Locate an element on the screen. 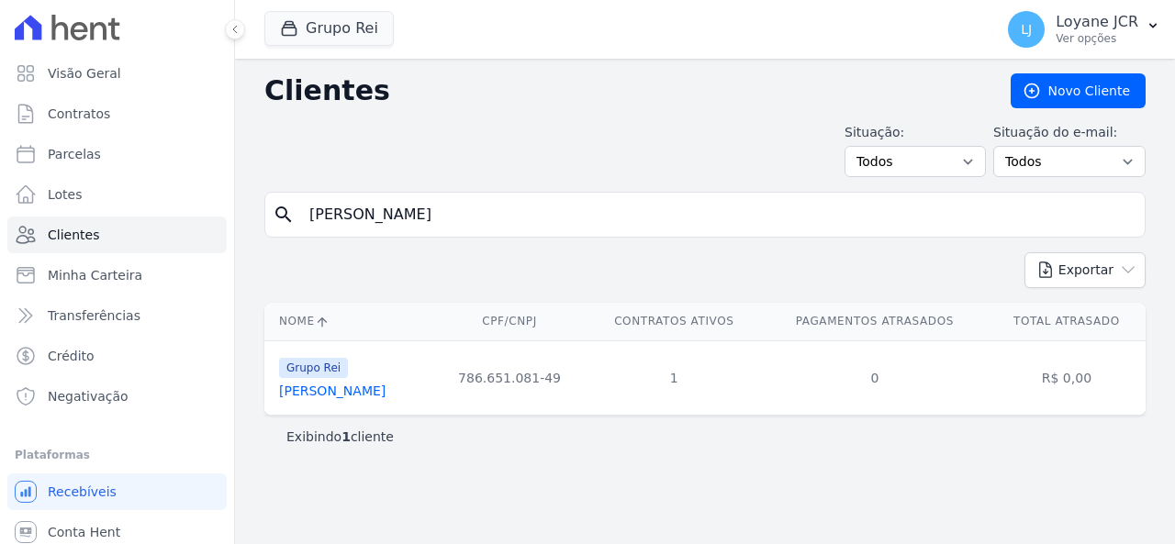  a: Contratos is located at coordinates (117, 114).